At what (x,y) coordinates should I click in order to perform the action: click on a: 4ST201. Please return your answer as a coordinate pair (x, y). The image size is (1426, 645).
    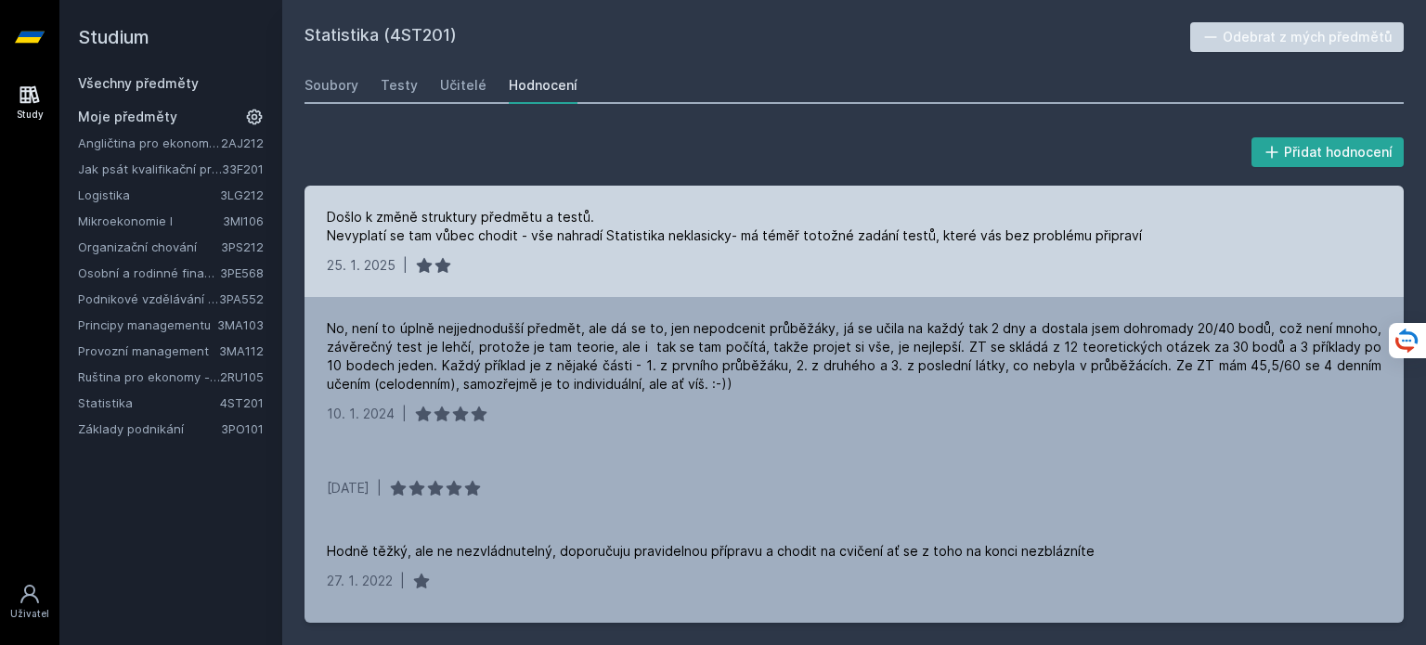
    Looking at the image, I should click on (241, 403).